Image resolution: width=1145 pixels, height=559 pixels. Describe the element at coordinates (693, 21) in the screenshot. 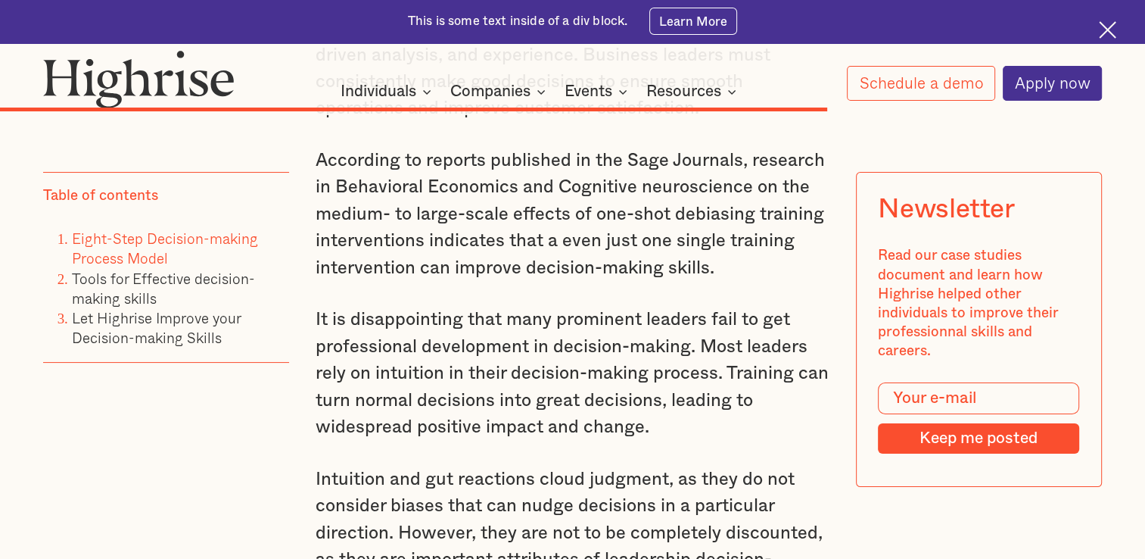

I see `a: Learn More` at that location.